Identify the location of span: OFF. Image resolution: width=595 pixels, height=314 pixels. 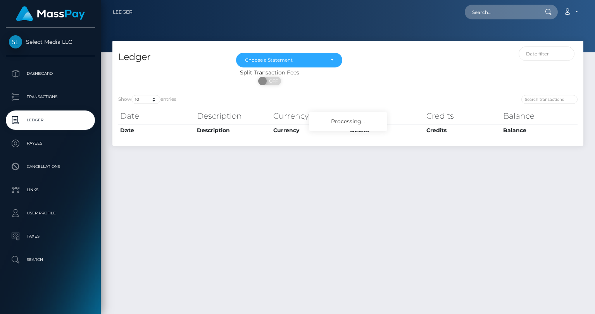
(272, 81).